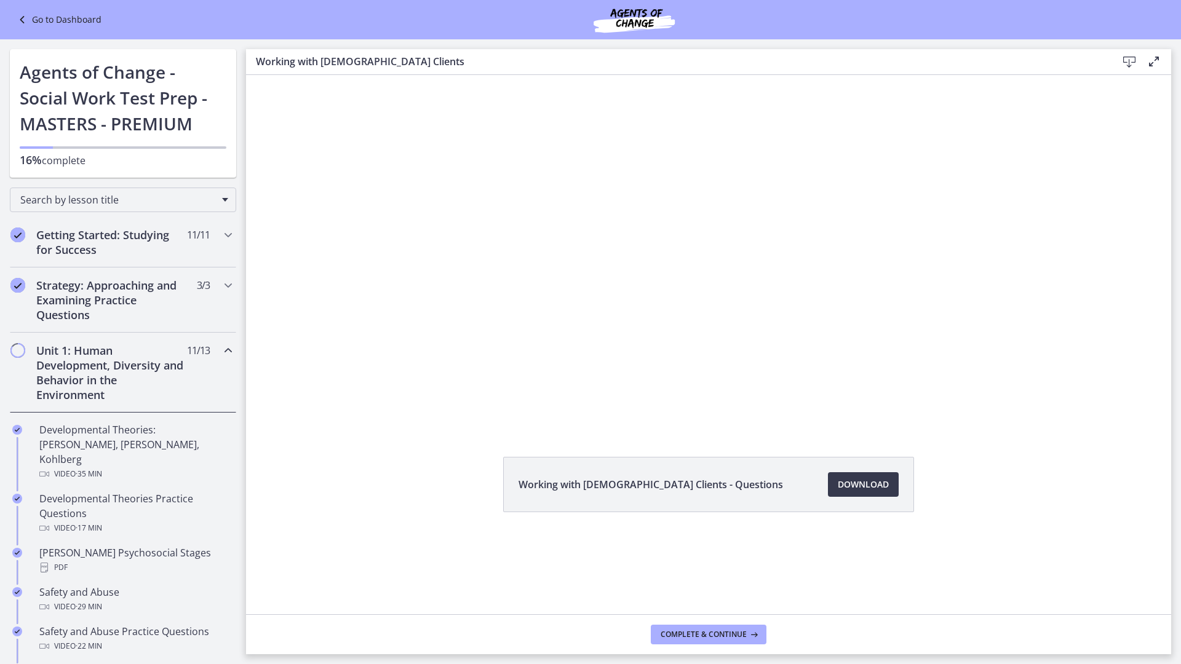 The image size is (1181, 664). What do you see at coordinates (111, 373) in the screenshot?
I see `h2: Unit 1: Human Development, Diversity and Behavior in the Environment` at bounding box center [111, 373].